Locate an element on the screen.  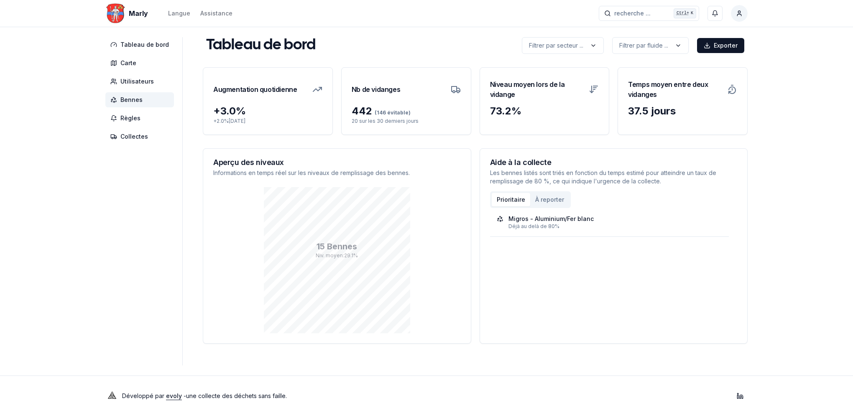
p: Informations en temps réel sur les niveaux de remplissage des bennes. is located at coordinates (337, 173).